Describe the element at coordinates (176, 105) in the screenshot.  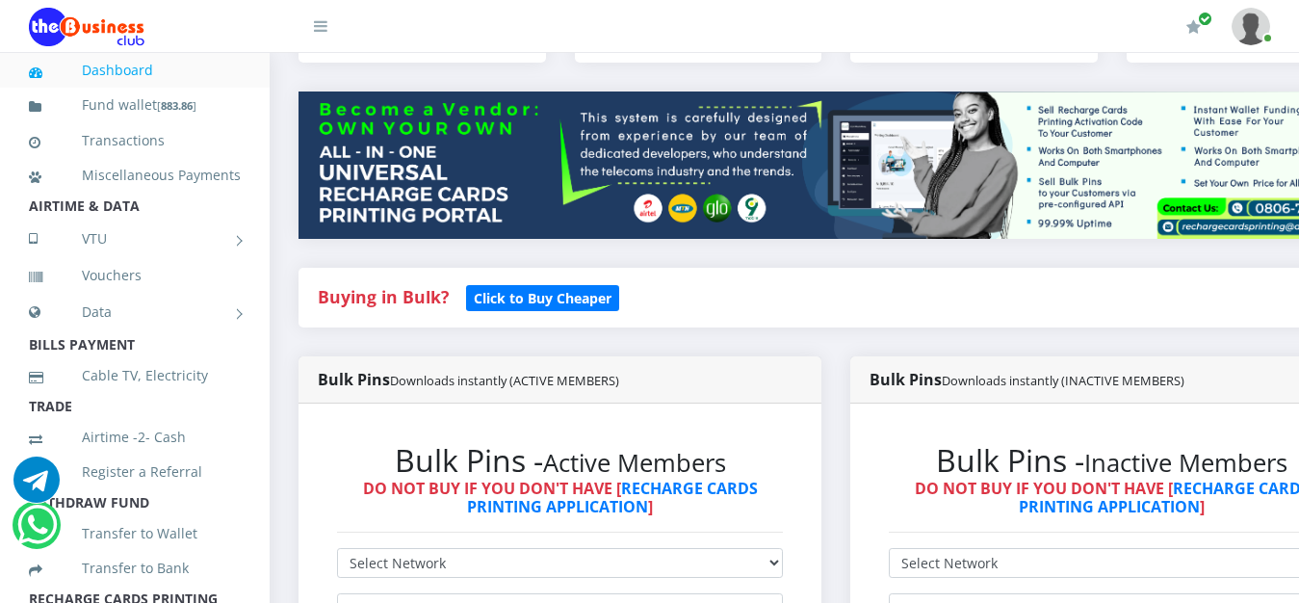
I see `b: 883.86` at that location.